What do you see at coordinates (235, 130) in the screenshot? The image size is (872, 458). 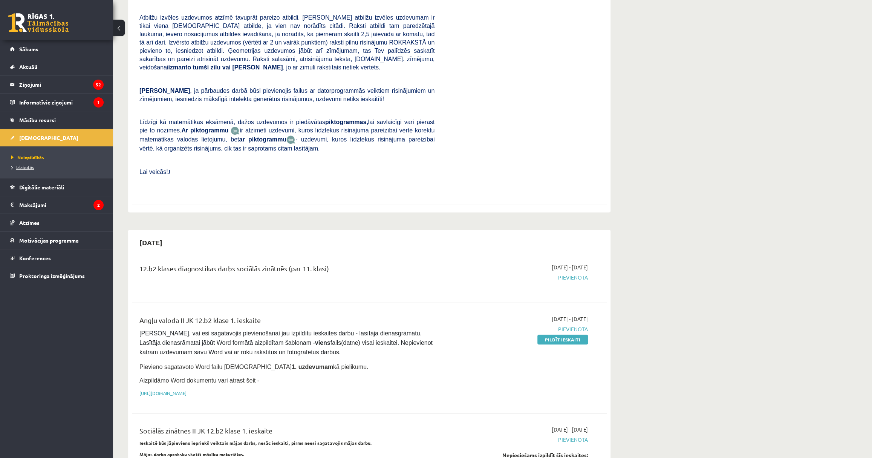 I see `img: JfuEzvunn4EvwAAAAASUVORK5CYII=` at bounding box center [235, 130].